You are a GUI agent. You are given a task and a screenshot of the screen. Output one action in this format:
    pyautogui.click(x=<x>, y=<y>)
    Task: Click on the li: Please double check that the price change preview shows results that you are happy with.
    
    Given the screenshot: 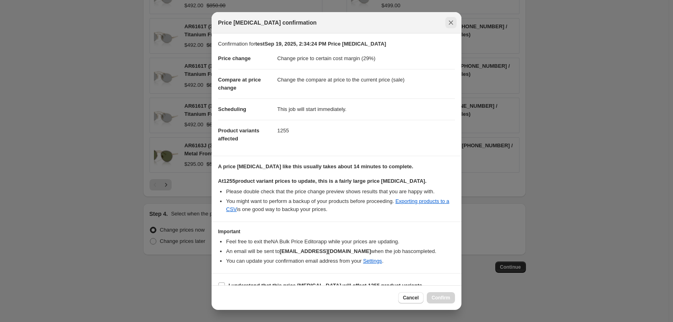 What is the action you would take?
    pyautogui.click(x=341, y=192)
    